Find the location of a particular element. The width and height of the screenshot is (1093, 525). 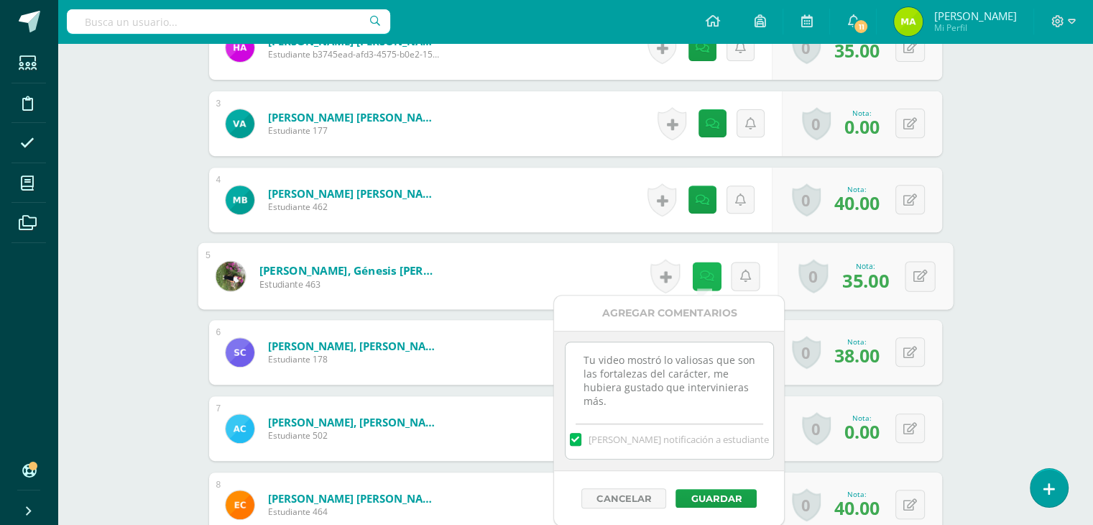

span: Estudiante 502 is located at coordinates (354, 435).